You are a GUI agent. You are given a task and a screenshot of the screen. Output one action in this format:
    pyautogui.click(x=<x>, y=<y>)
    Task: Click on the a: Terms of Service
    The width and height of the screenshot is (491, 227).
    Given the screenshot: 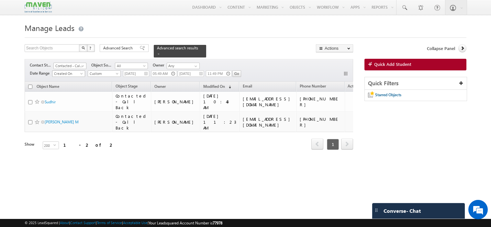 What is the action you would take?
    pyautogui.click(x=109, y=223)
    